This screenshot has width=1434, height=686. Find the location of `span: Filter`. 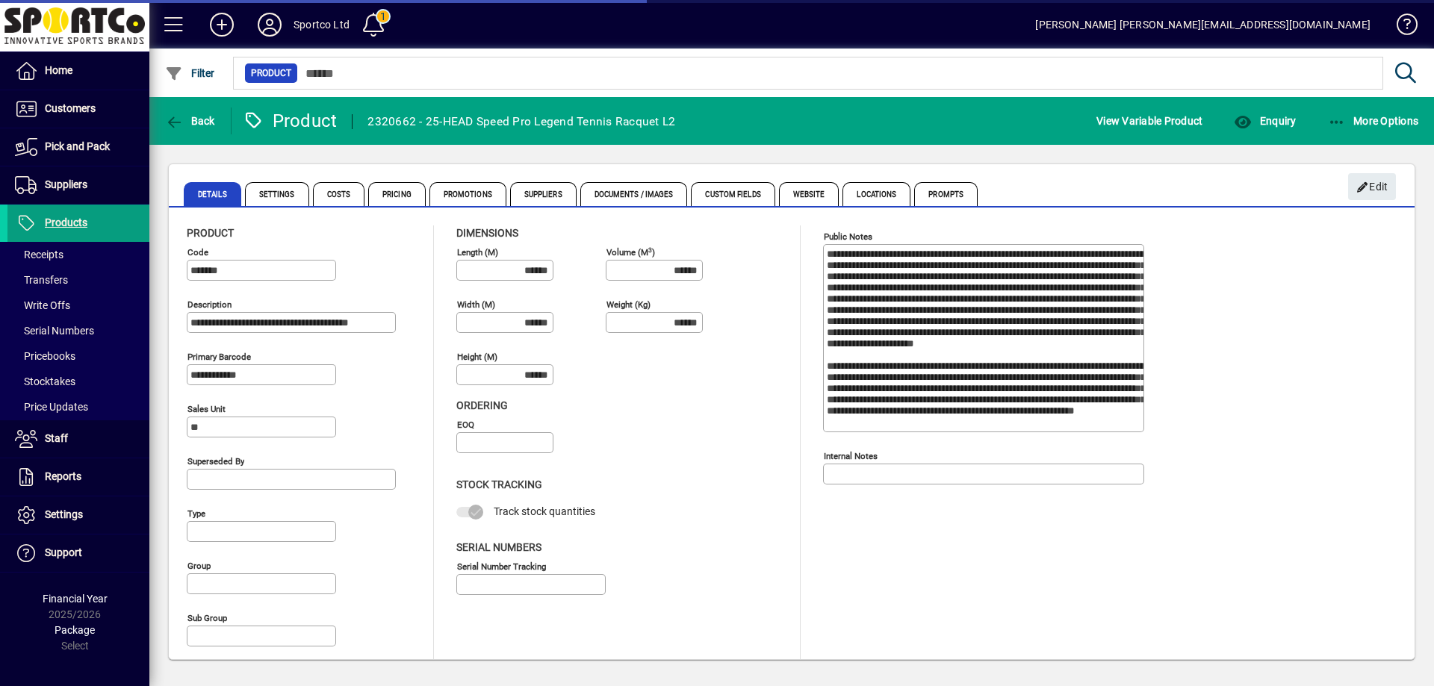

span: Filter is located at coordinates (190, 73).